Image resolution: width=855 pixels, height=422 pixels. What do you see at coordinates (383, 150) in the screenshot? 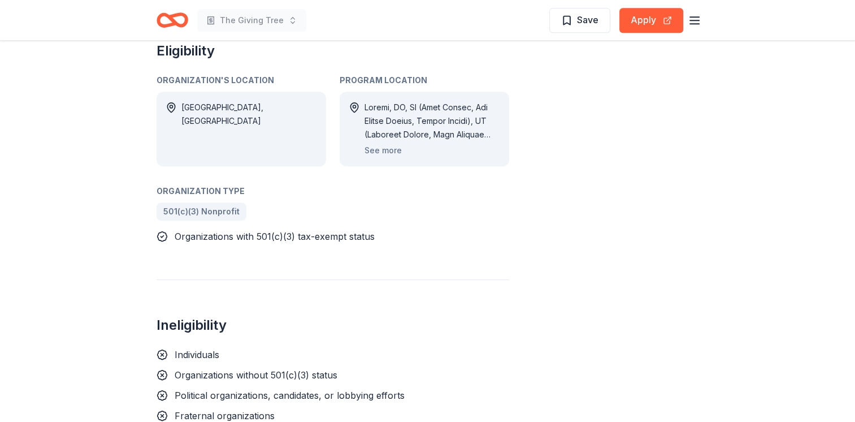
I see `button: See more` at bounding box center [383, 150].